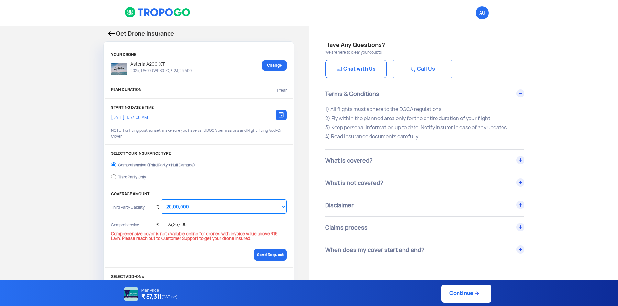  I want to click on p: NOTE: For flying post sunset, make sure you have valid DGCA permissions and Night Flying Add-On C..., so click(199, 133).